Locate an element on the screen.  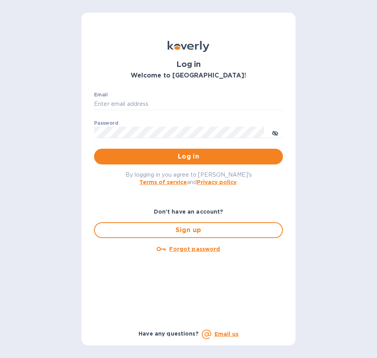
span: Log in is located at coordinates (189, 157).